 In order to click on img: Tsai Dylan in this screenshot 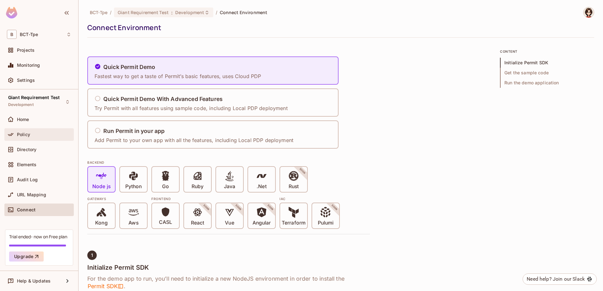, I will do `click(589, 12)`.